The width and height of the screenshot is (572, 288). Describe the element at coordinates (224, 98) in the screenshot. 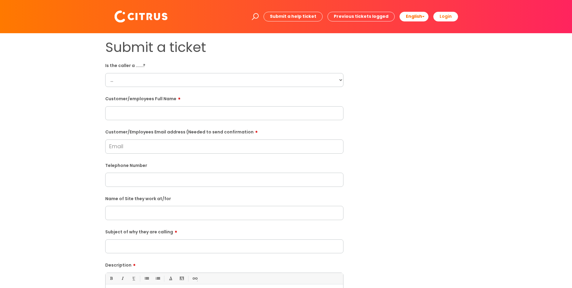

I see `label: Customer/employees Full Name` at that location.